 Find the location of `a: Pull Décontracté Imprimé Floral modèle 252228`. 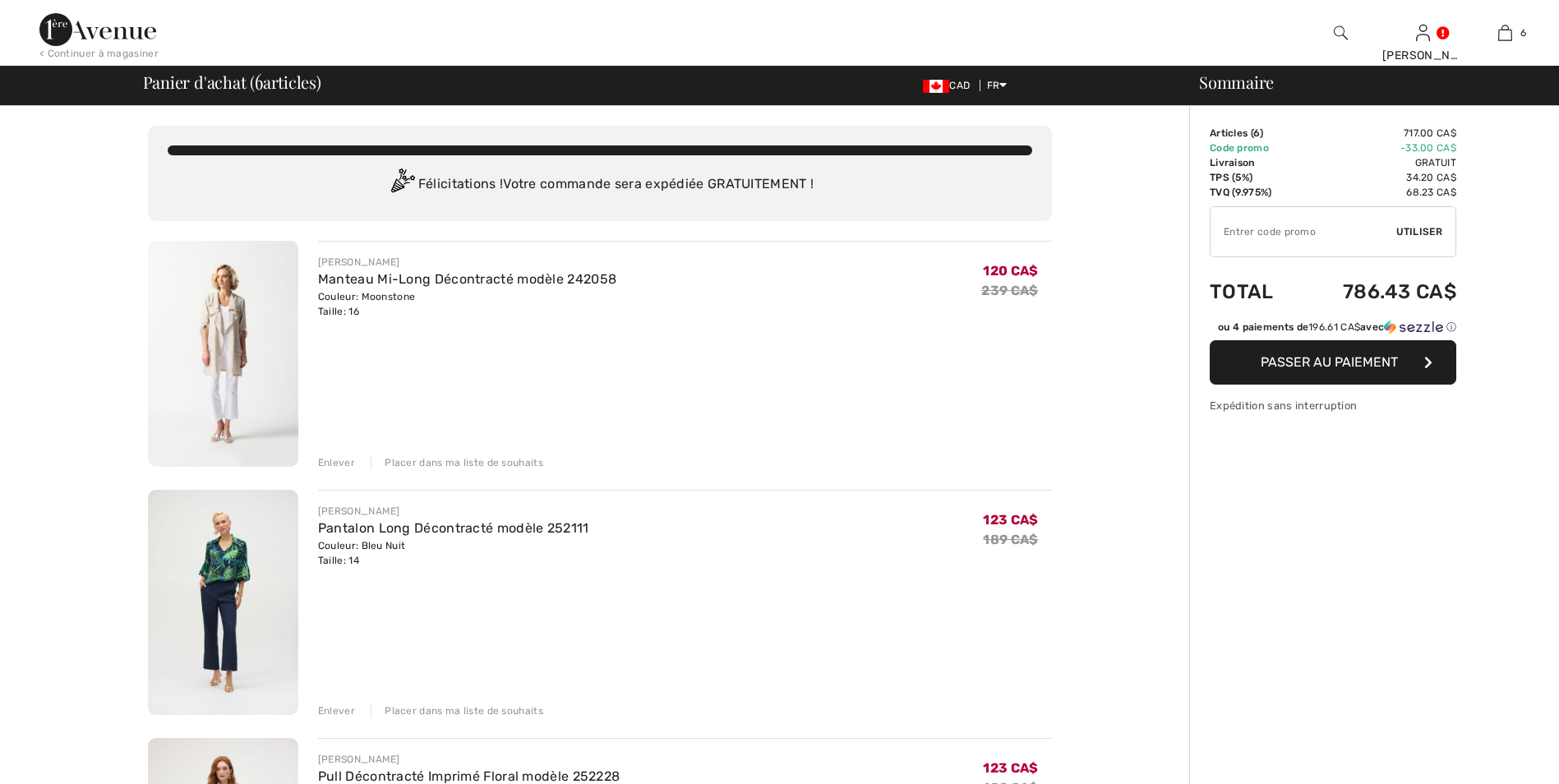

a: Pull Décontracté Imprimé Floral modèle 252228 is located at coordinates (469, 776).